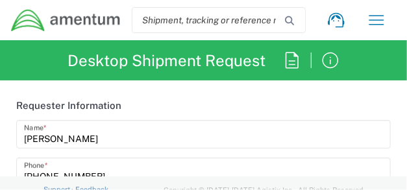 This screenshot has height=190, width=407. I want to click on h2: Desktop Shipment Request, so click(167, 60).